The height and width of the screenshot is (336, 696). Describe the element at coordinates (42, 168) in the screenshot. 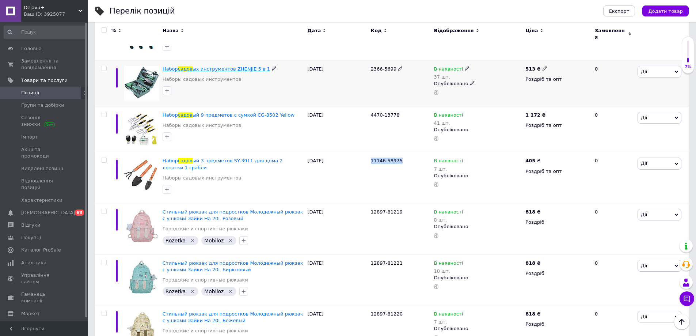

I see `span: Видалені позиції` at that location.